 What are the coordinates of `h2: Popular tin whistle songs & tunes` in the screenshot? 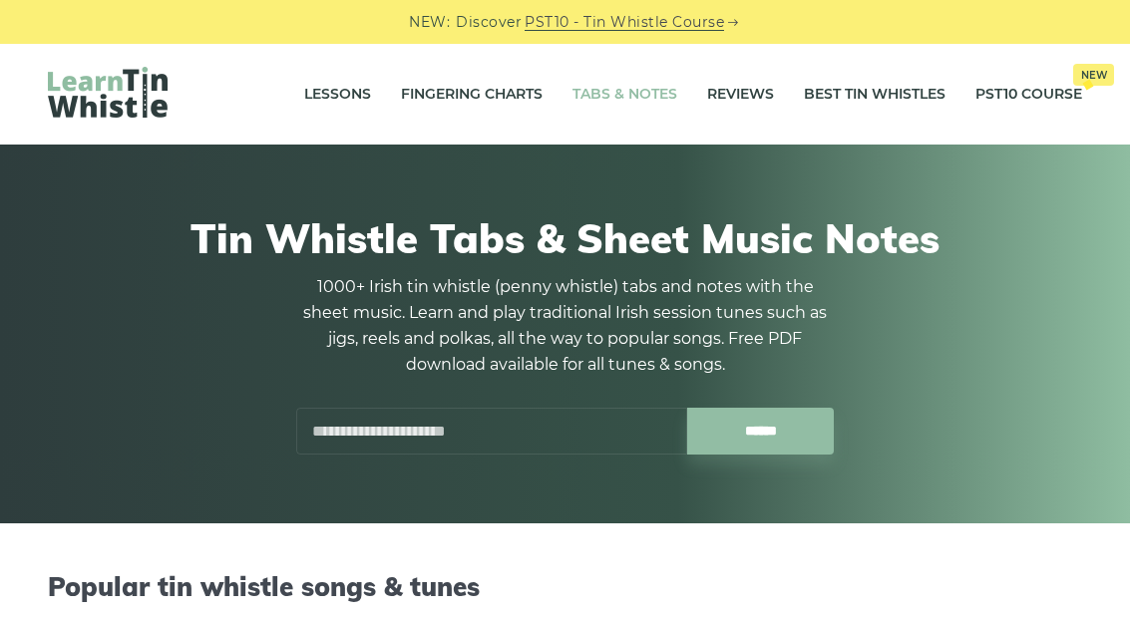 It's located at (564, 586).